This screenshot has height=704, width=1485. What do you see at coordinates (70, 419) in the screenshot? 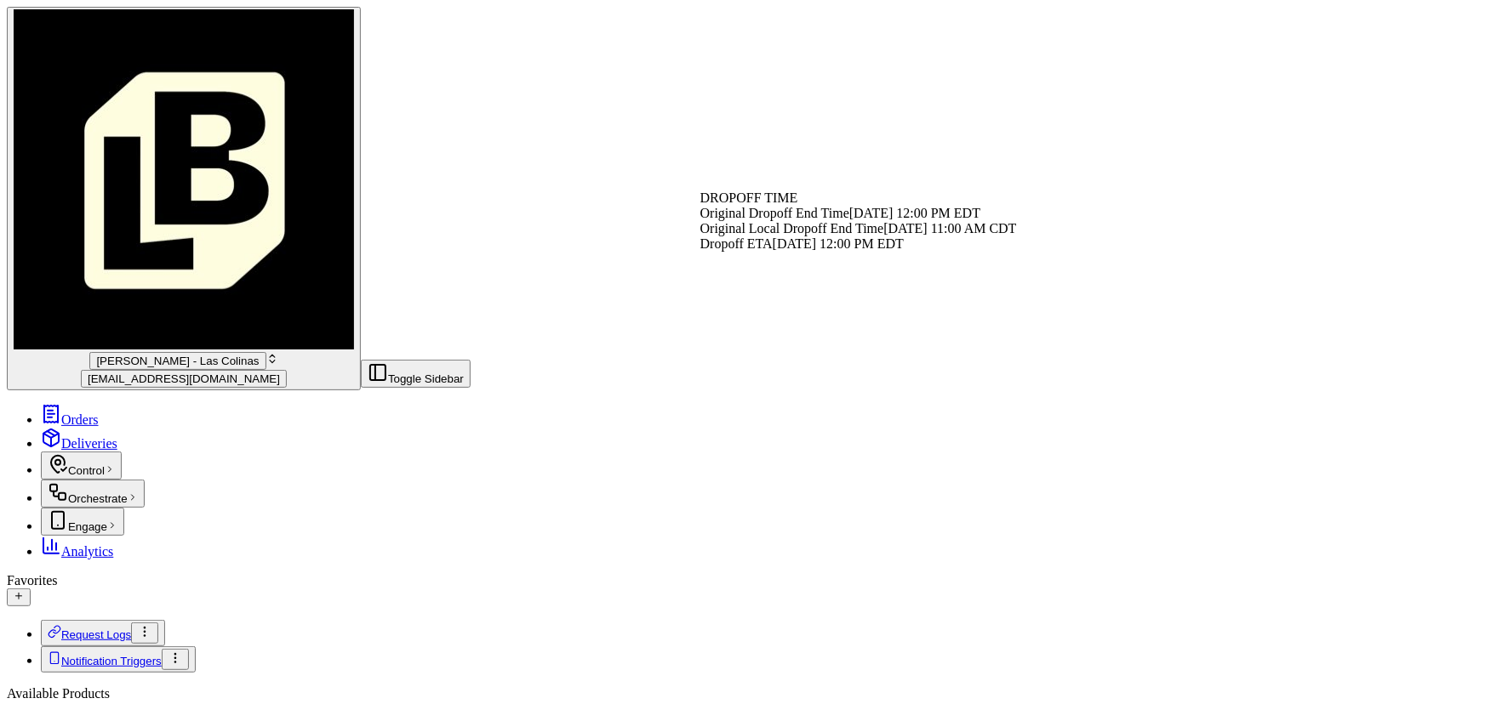
I see `a: Orders` at bounding box center [70, 419].